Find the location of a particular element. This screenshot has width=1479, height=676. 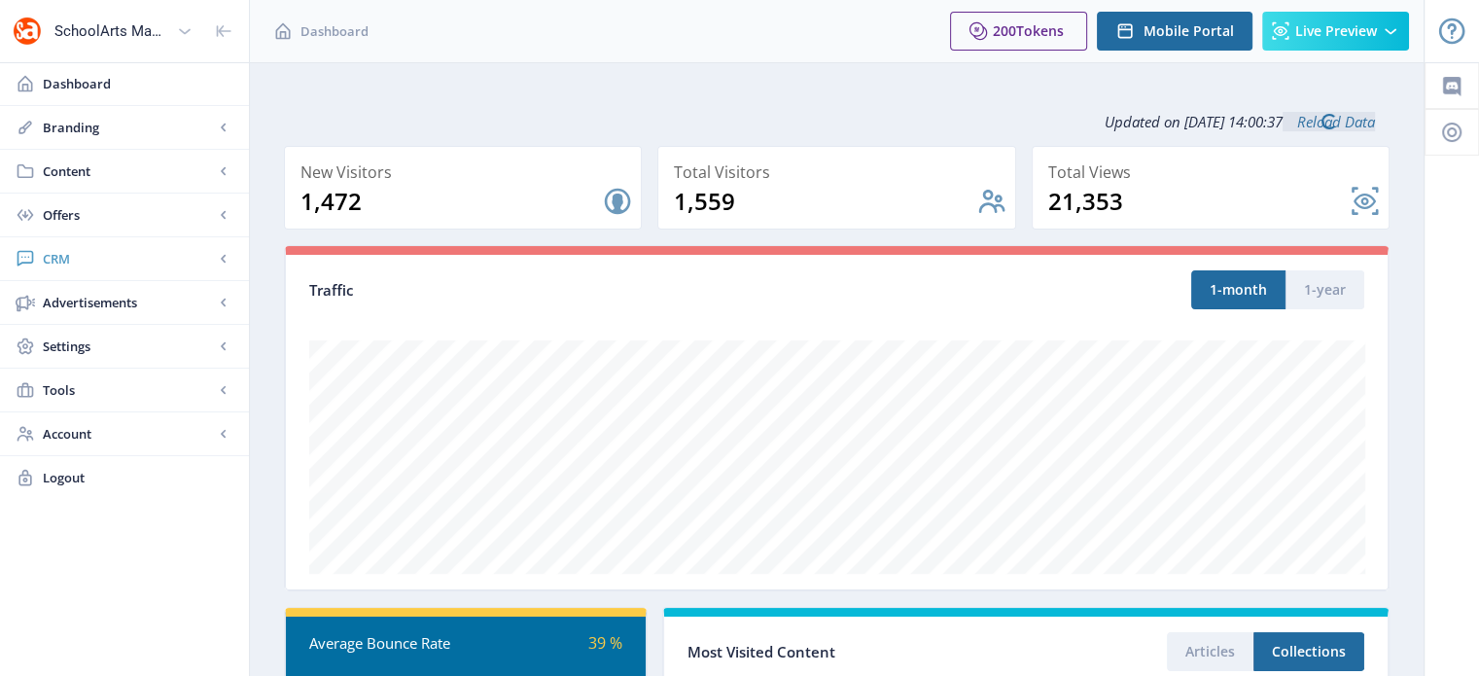

div: Total Visitors is located at coordinates (840, 172).